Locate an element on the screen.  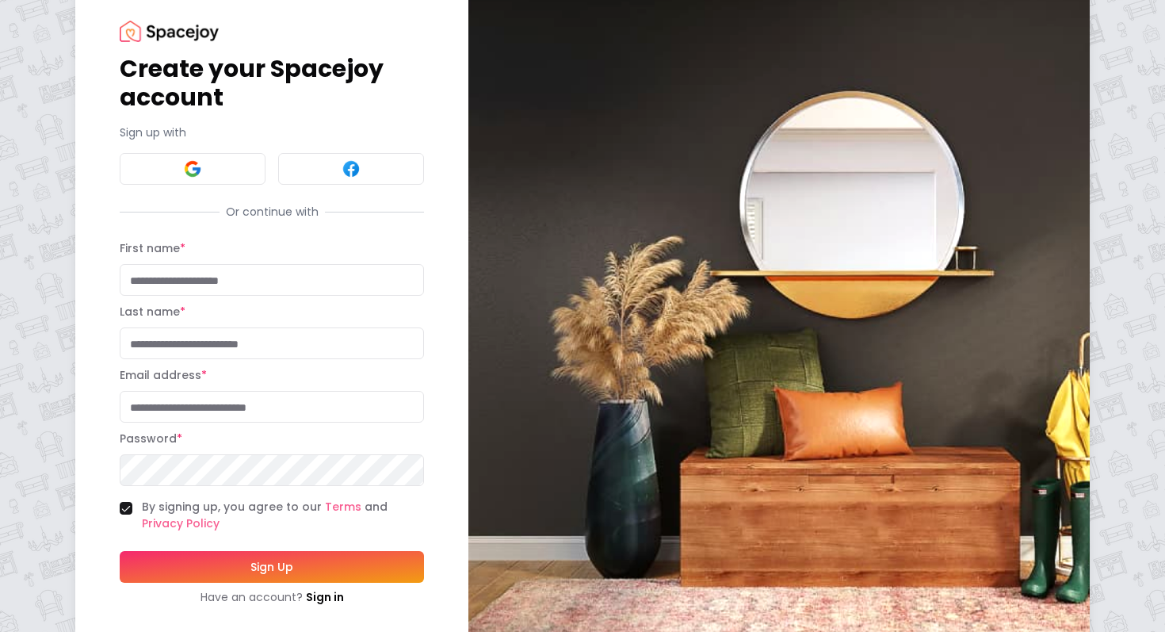
label: First name is located at coordinates (152, 248).